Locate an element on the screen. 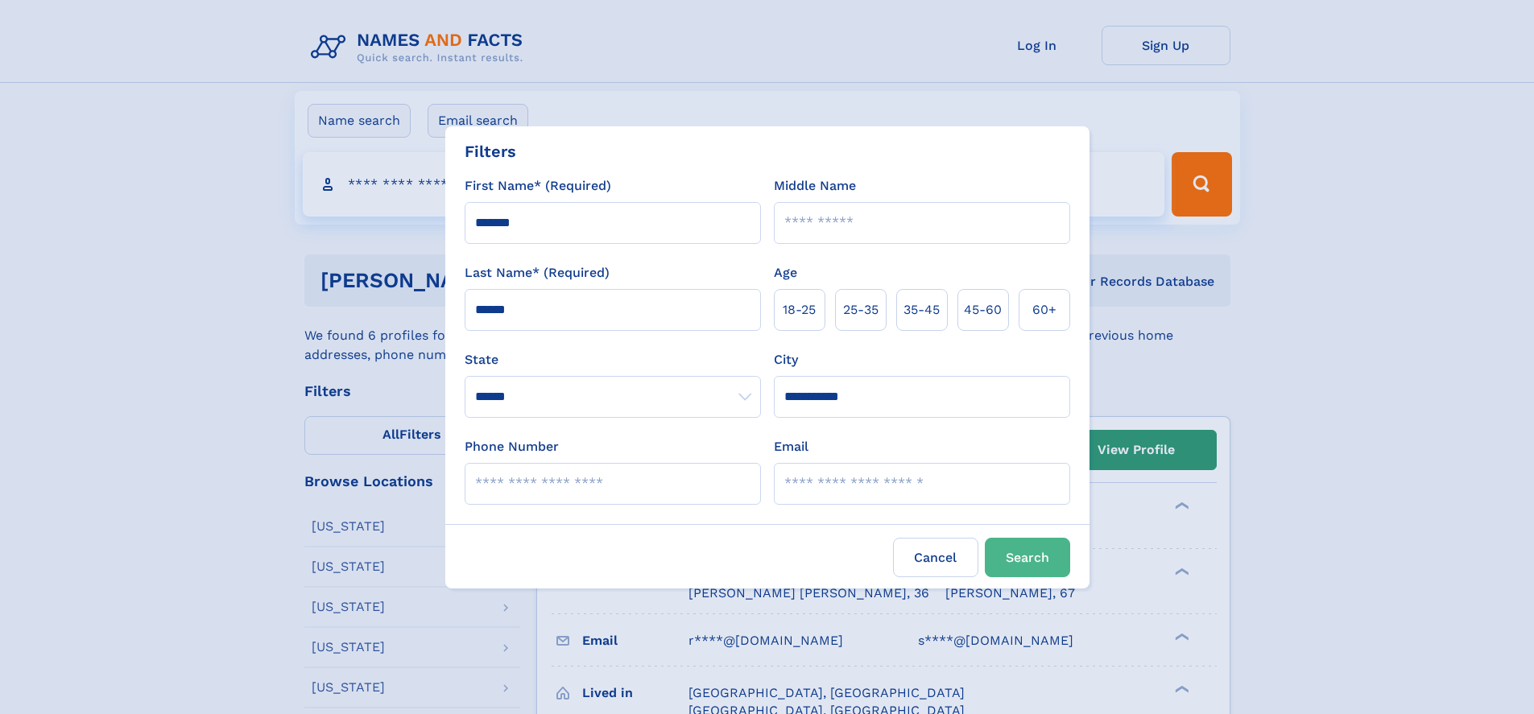  span: 60+ is located at coordinates (1044, 310).